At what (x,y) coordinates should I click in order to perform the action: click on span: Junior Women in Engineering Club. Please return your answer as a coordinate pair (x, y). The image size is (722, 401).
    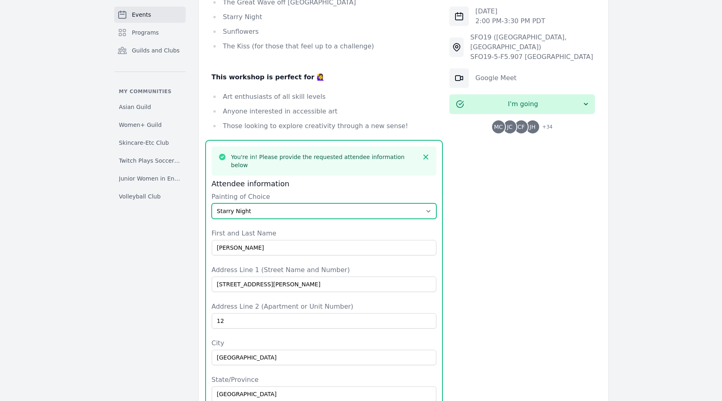
    Looking at the image, I should click on (150, 178).